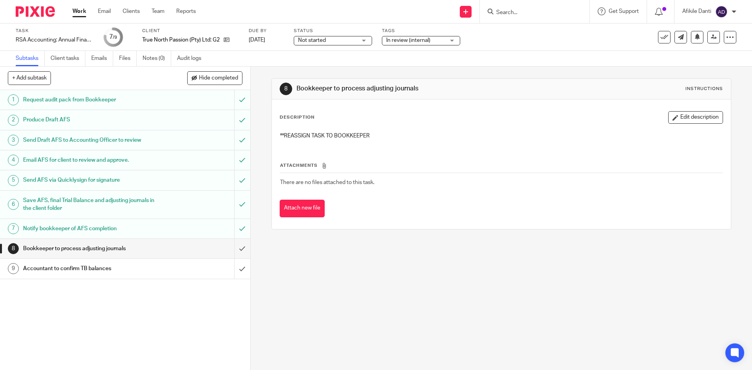 This screenshot has width=752, height=370. What do you see at coordinates (13, 205) in the screenshot?
I see `div: 6` at bounding box center [13, 205].